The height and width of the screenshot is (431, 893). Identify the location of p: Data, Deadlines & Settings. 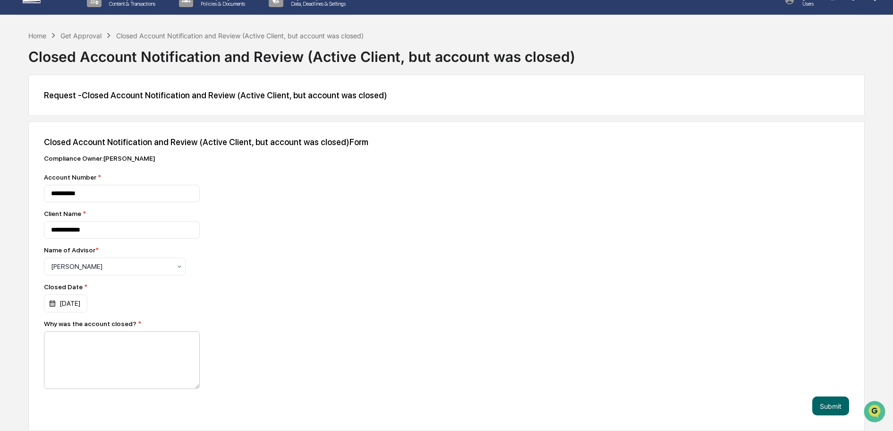
(317, 4).